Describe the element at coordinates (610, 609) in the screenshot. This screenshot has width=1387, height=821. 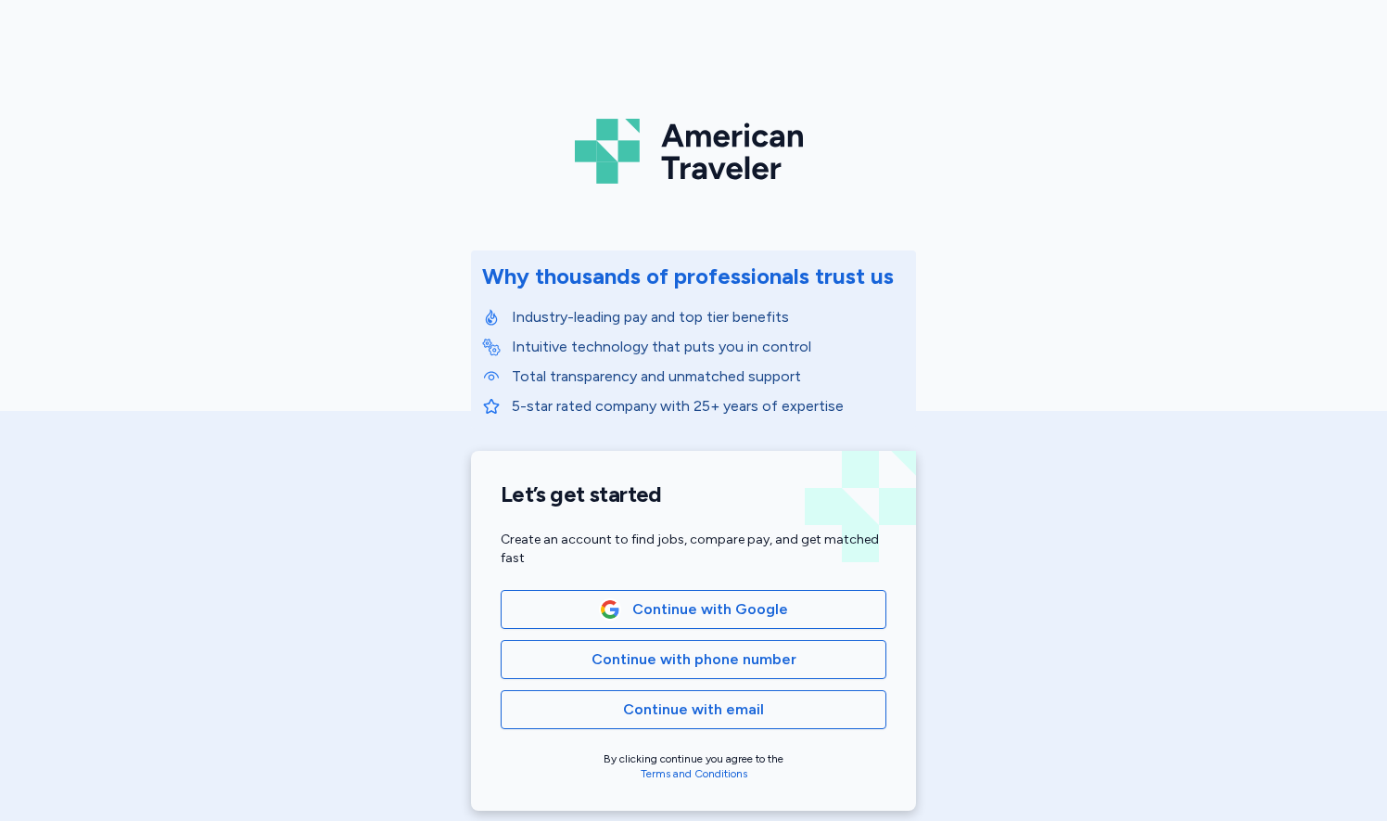
I see `img: Google Logo` at that location.